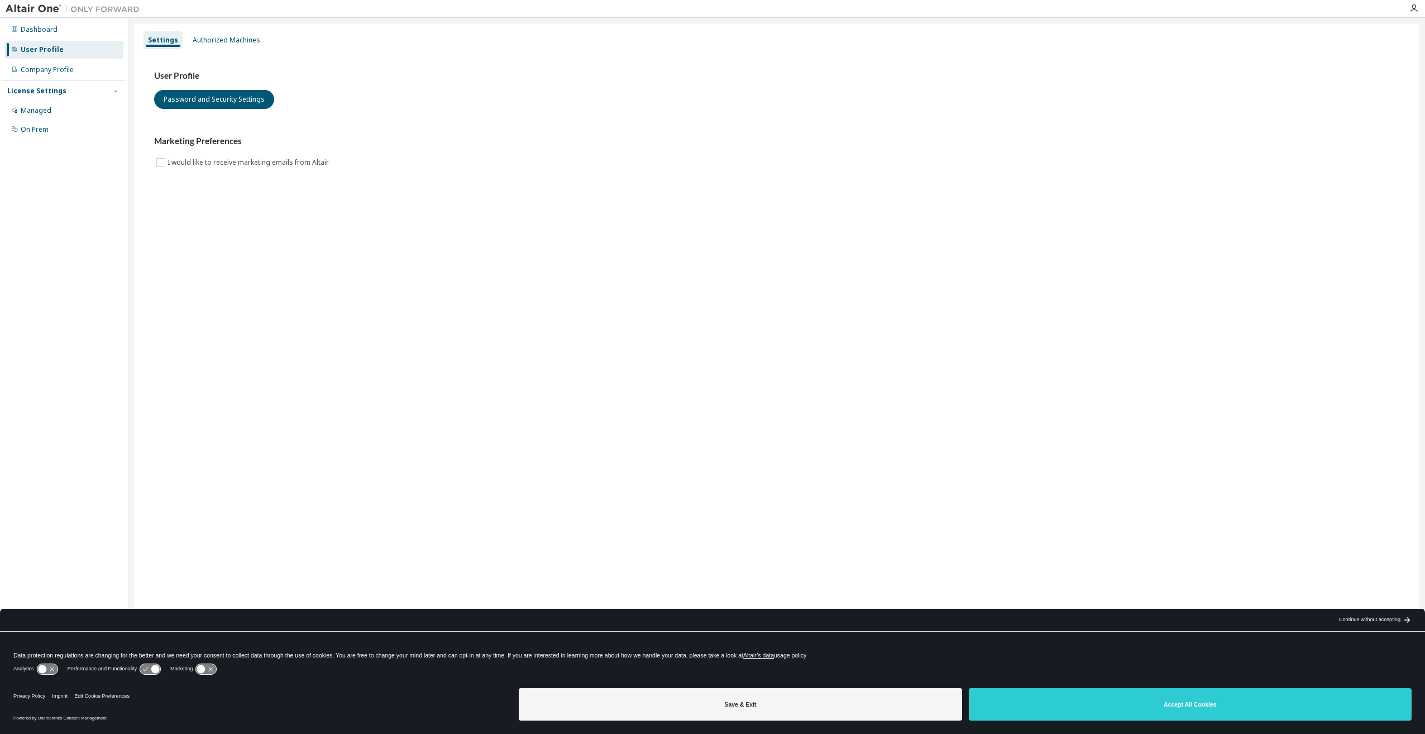 The height and width of the screenshot is (734, 1425). I want to click on button: Password and Security Settings, so click(214, 99).